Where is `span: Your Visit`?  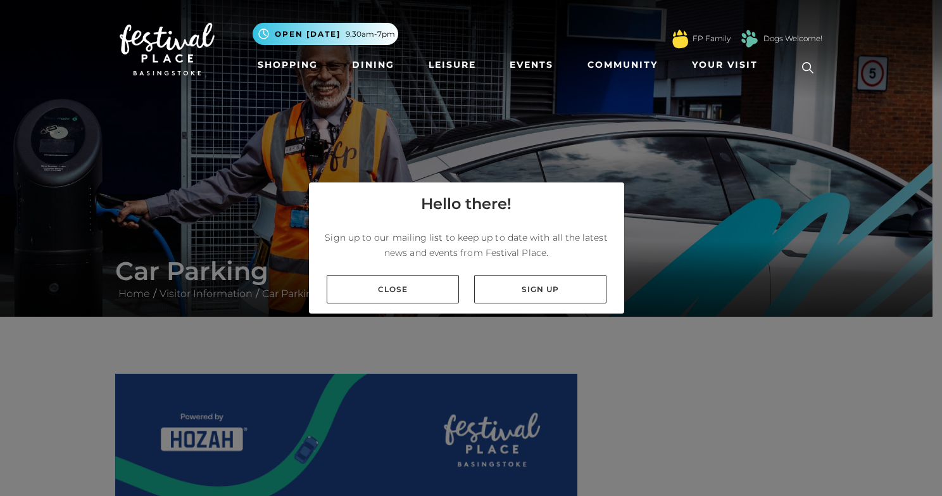
span: Your Visit is located at coordinates (725, 65).